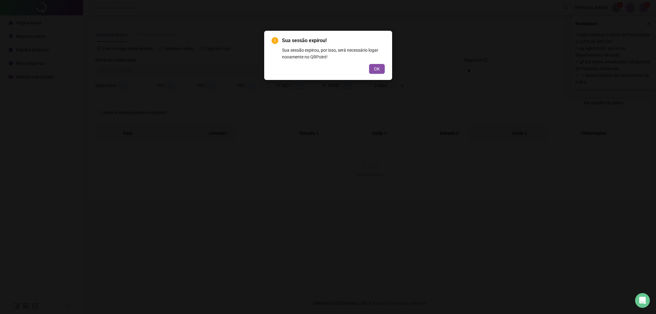 The image size is (656, 314). Describe the element at coordinates (275, 41) in the screenshot. I see `span: exclamation-circle` at that location.